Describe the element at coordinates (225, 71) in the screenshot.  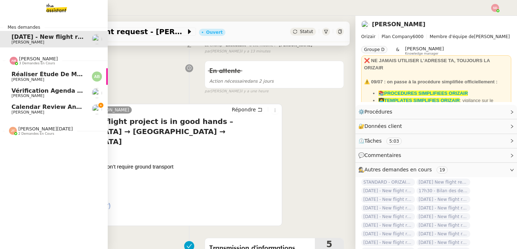
I see `span: En attente` at that location.